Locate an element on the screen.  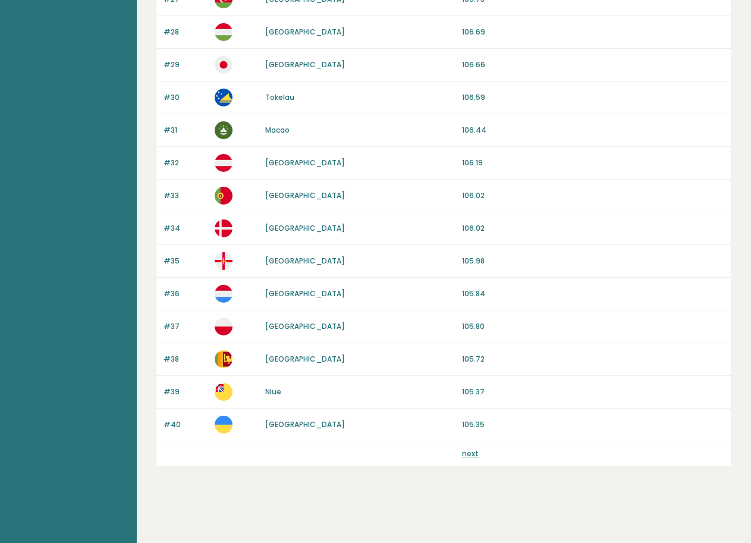
p: #33 is located at coordinates (186, 196).